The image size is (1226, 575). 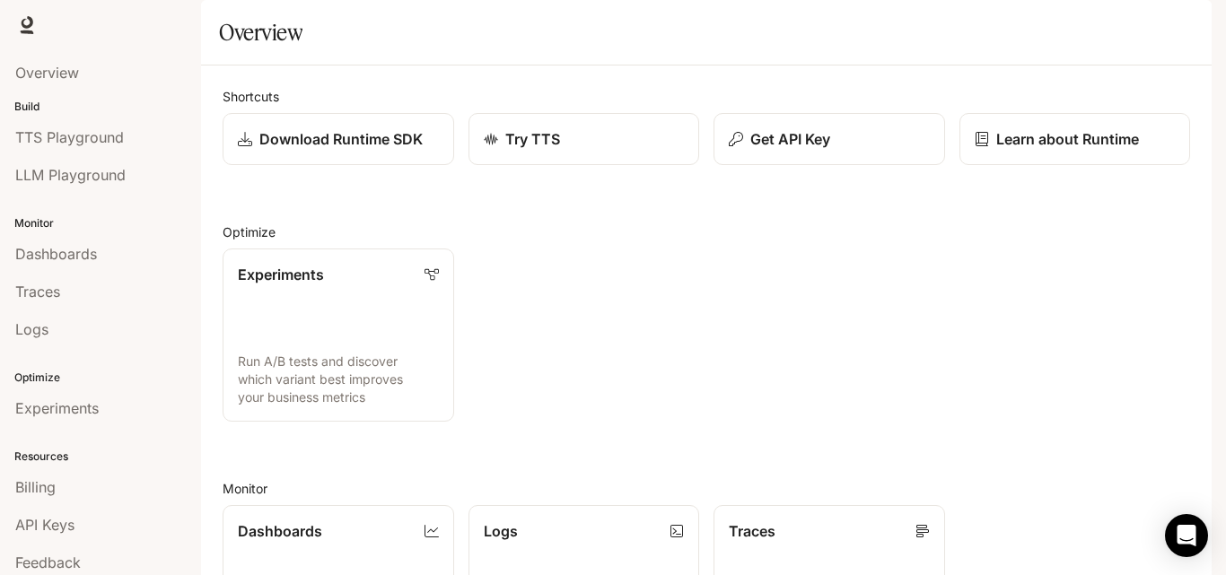 What do you see at coordinates (706, 488) in the screenshot?
I see `h2: Monitor` at bounding box center [706, 488].